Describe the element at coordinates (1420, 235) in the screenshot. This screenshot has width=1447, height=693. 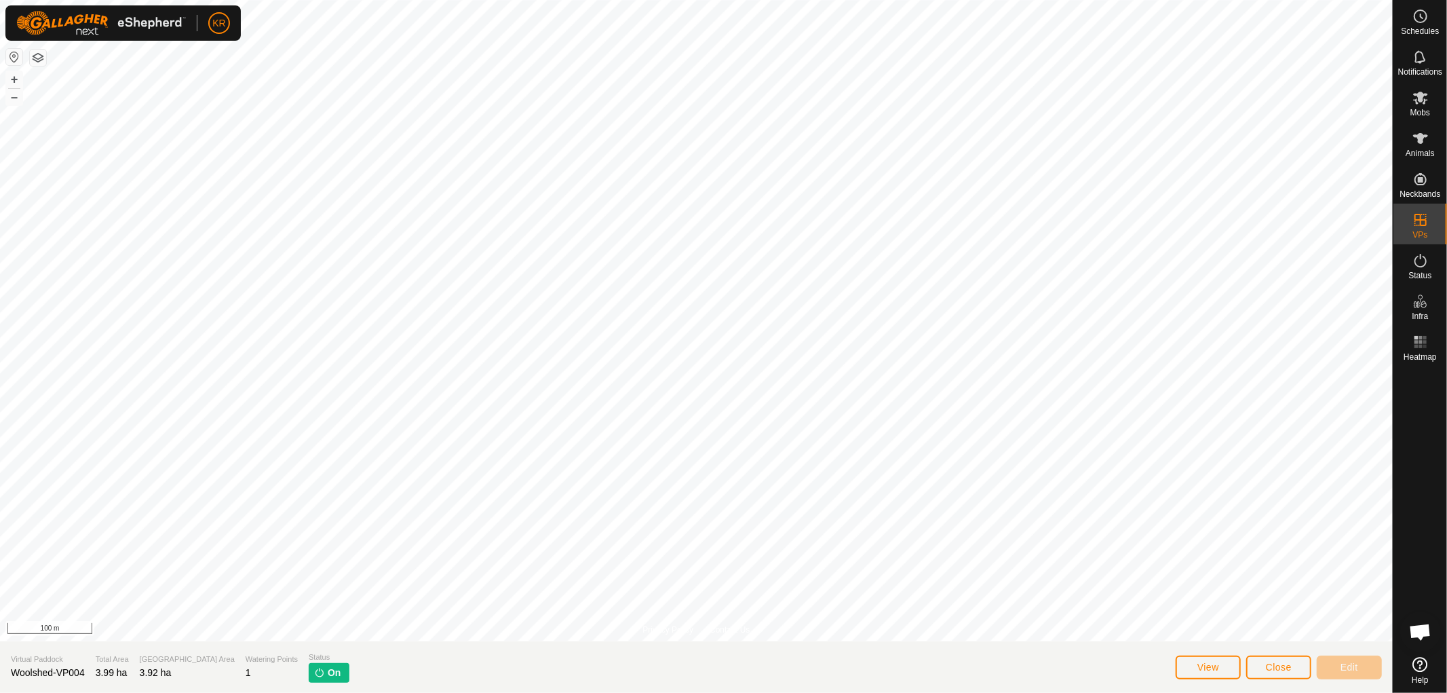
I see `span: VPs` at that location.